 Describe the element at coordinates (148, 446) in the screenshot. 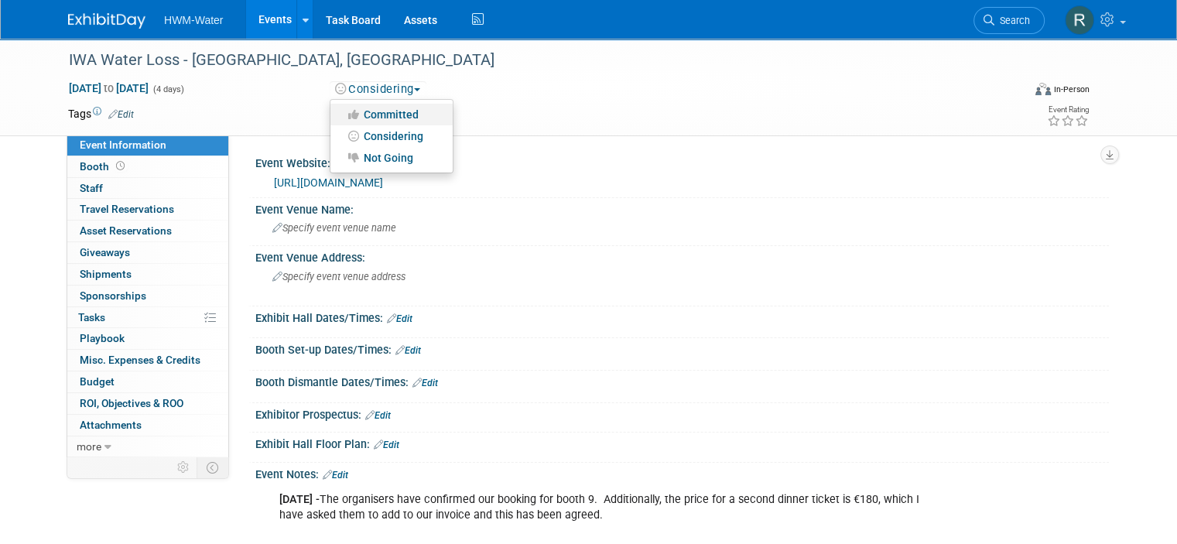

I see `a: more` at that location.